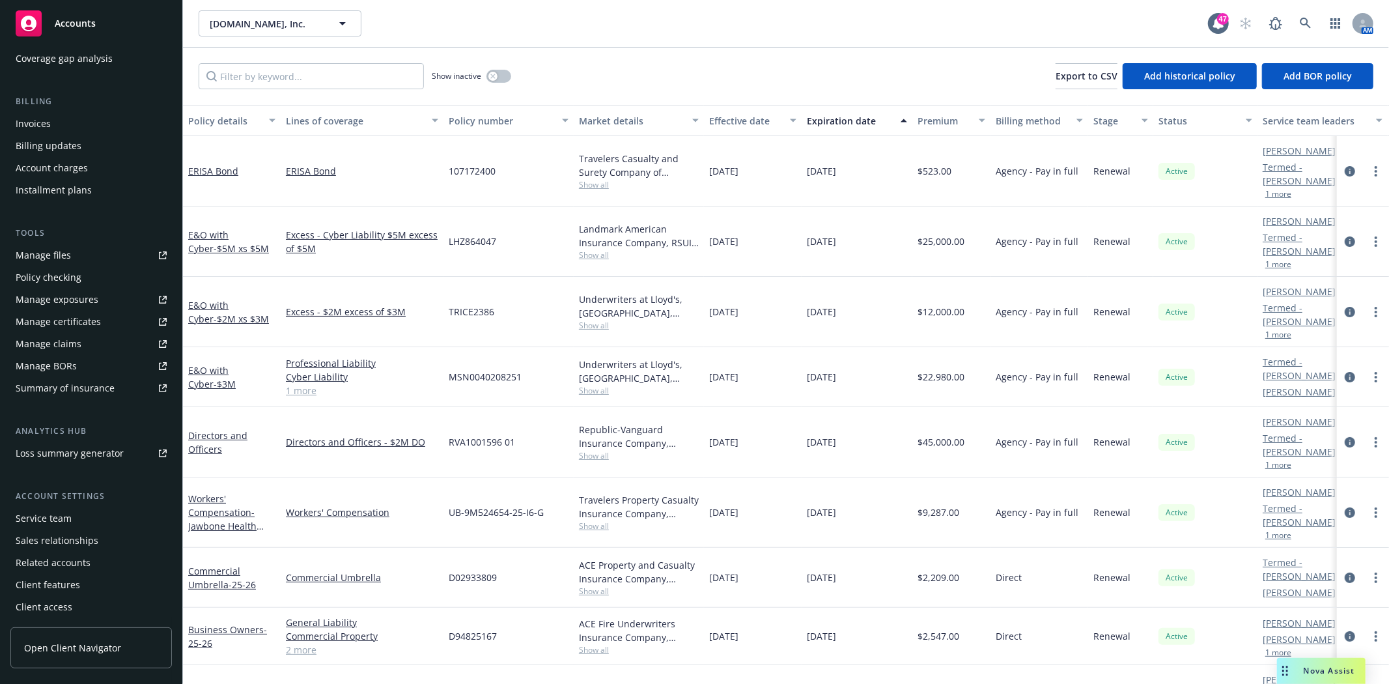 This screenshot has height=684, width=1389. I want to click on a: Switch app, so click(1335, 23).